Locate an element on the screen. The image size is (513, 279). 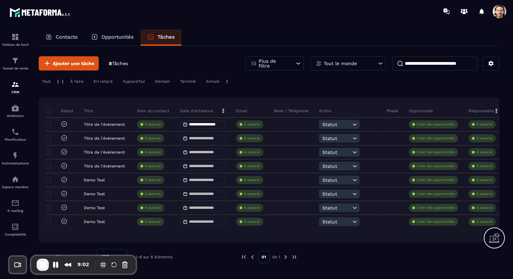
img: accountant is located at coordinates (15, 227).